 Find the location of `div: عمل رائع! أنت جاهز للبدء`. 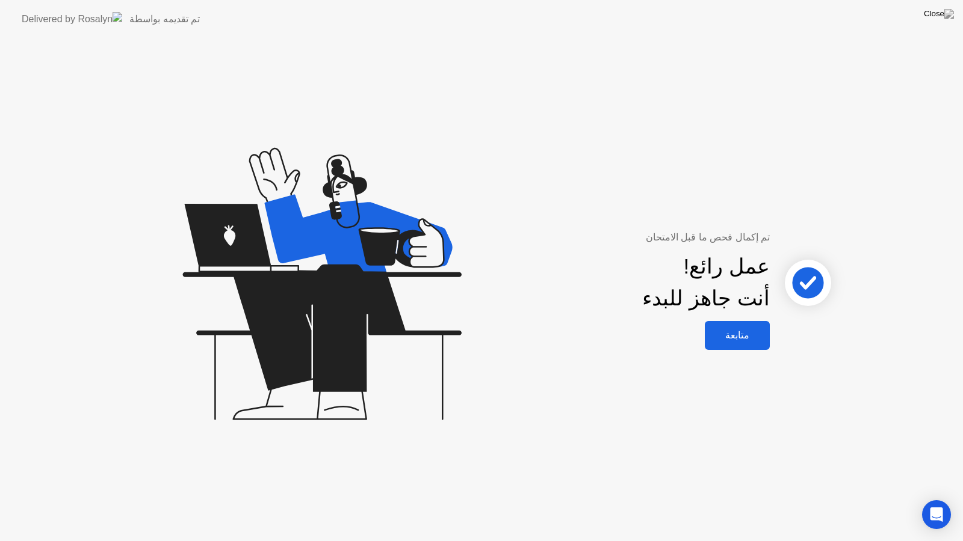

div: عمل رائع! أنت جاهز للبدء is located at coordinates (706, 283).